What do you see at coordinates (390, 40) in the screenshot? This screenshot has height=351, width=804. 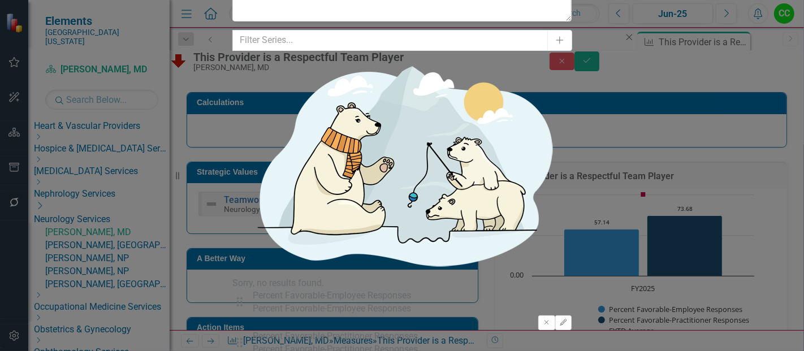 I see `input: Filter Series...` at bounding box center [390, 40].